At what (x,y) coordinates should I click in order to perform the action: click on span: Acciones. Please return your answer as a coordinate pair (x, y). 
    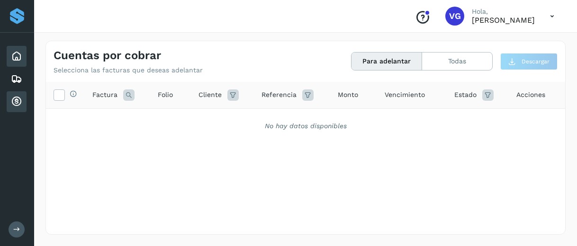
    Looking at the image, I should click on (530, 95).